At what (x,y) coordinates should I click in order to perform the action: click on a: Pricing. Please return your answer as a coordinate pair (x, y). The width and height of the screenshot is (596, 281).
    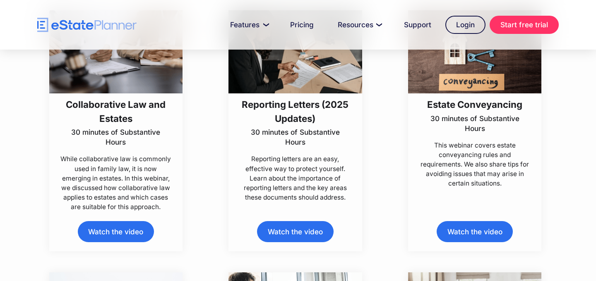
    Looking at the image, I should click on (302, 25).